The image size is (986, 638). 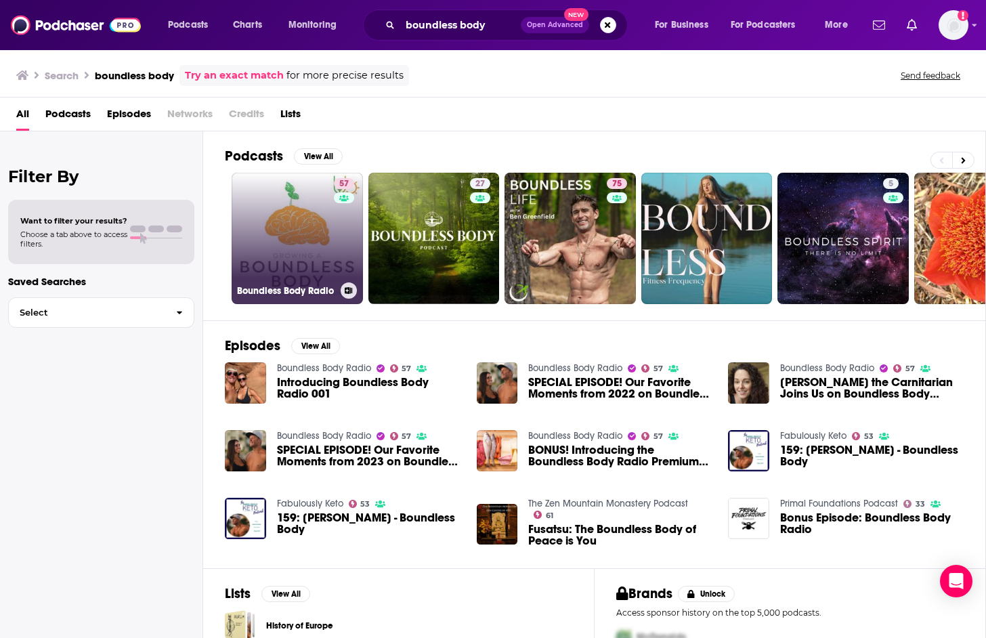 What do you see at coordinates (956, 581) in the screenshot?
I see `div: Open Intercom Messenger` at bounding box center [956, 581].